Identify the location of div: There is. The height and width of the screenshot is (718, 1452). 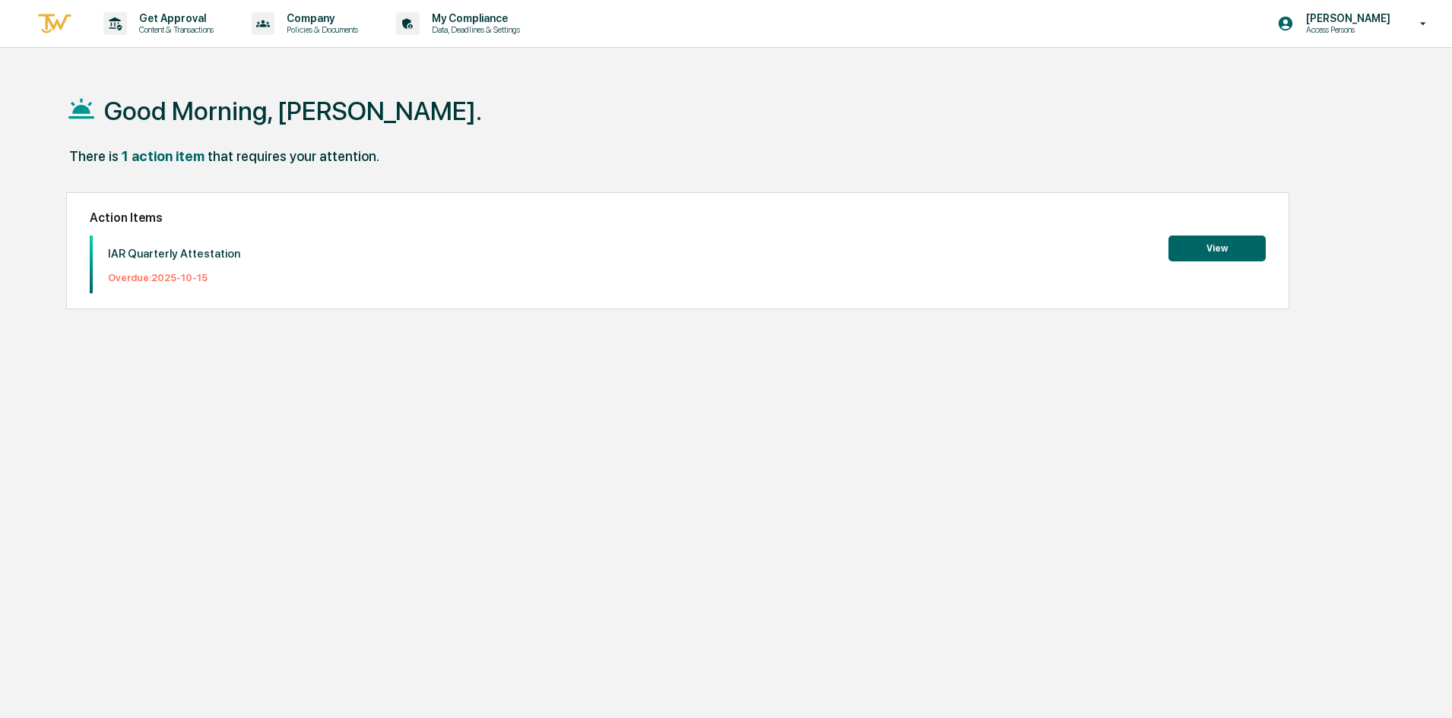
(93, 156).